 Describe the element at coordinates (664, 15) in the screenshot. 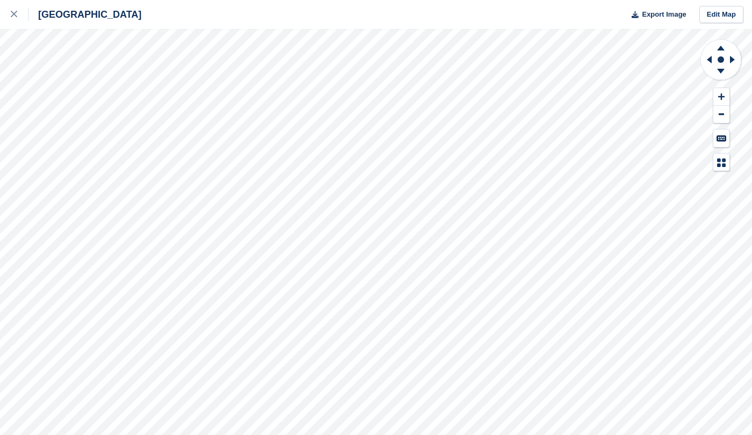

I see `span: Export Image` at that location.